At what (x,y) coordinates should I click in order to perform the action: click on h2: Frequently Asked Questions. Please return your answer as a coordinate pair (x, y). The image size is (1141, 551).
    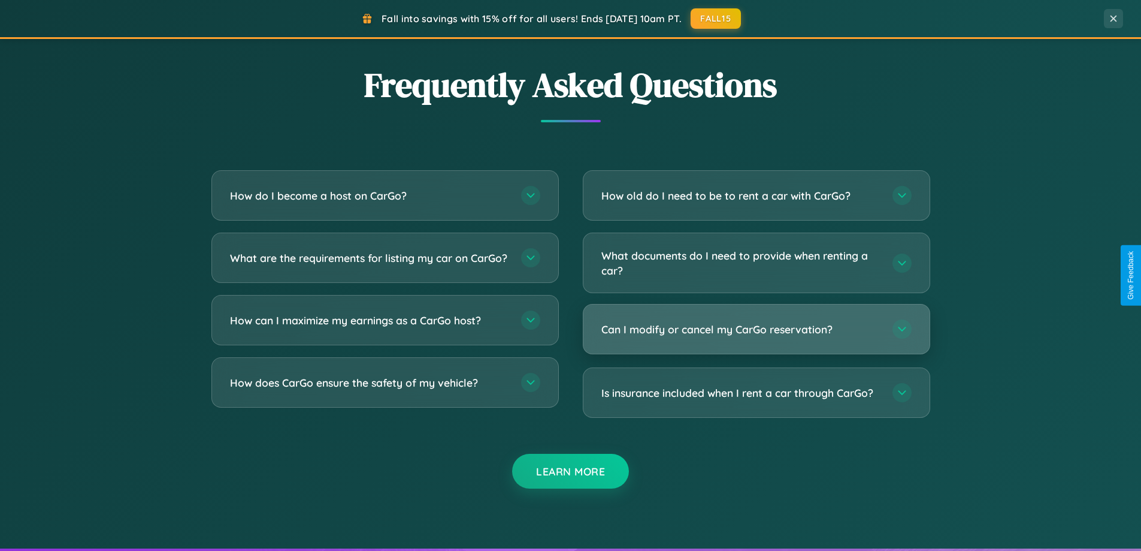
    Looking at the image, I should click on (571, 84).